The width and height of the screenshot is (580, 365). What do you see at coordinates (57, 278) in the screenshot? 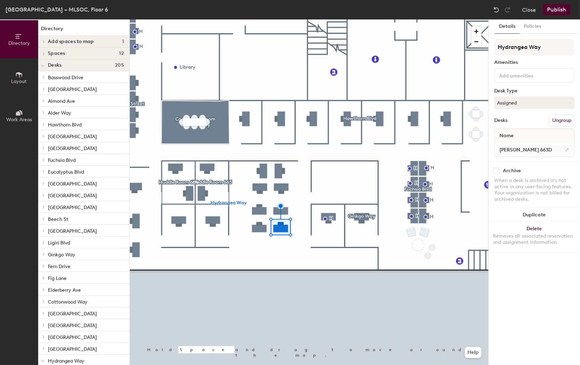
I see `span: Fig Lane` at bounding box center [57, 278].